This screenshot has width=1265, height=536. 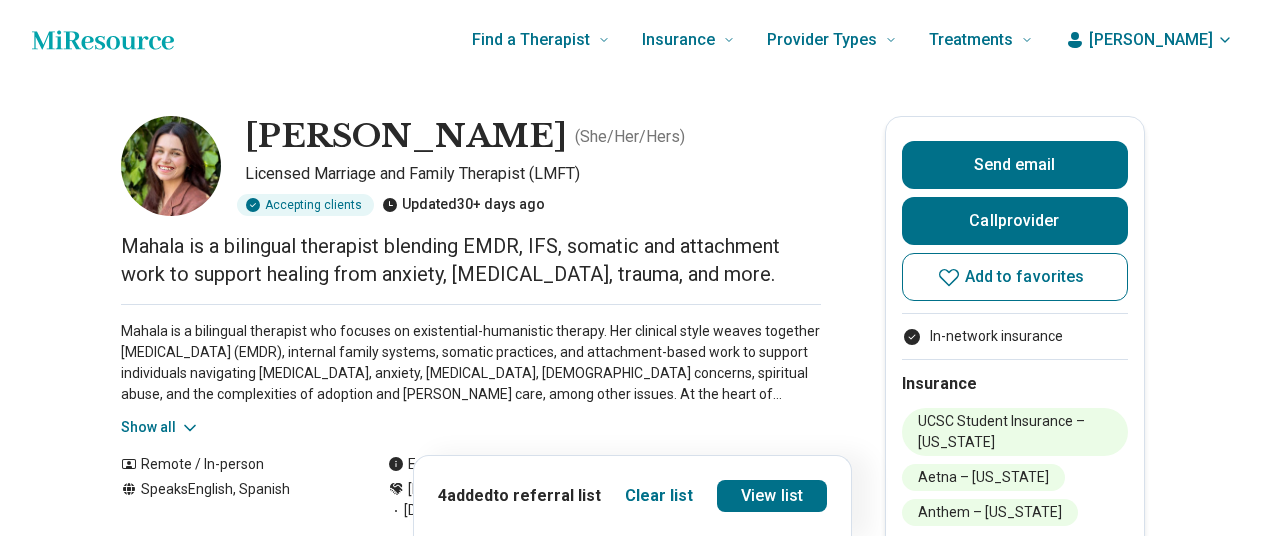 What do you see at coordinates (1015, 221) in the screenshot?
I see `button: Callprovider` at bounding box center [1015, 221].